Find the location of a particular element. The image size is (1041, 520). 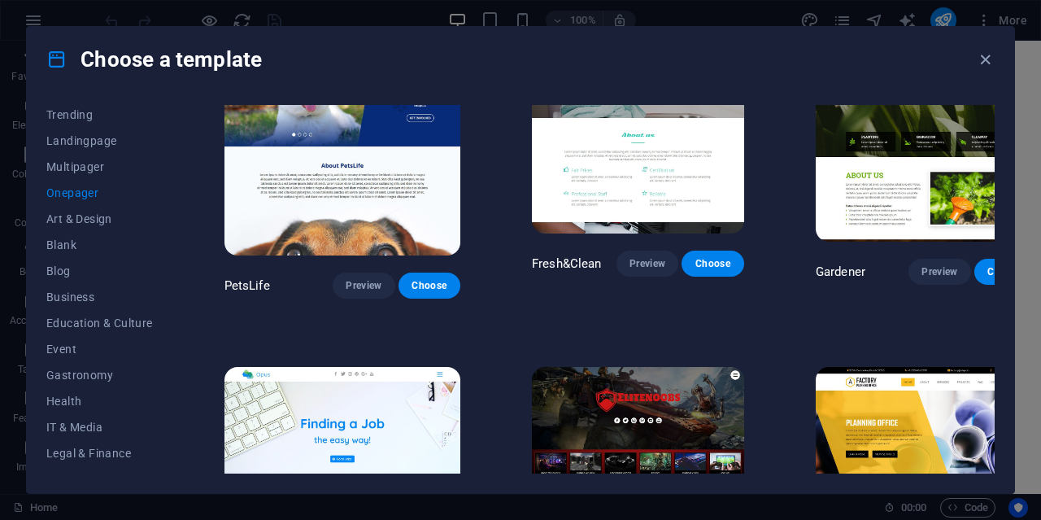

button: Trending is located at coordinates (99, 115).